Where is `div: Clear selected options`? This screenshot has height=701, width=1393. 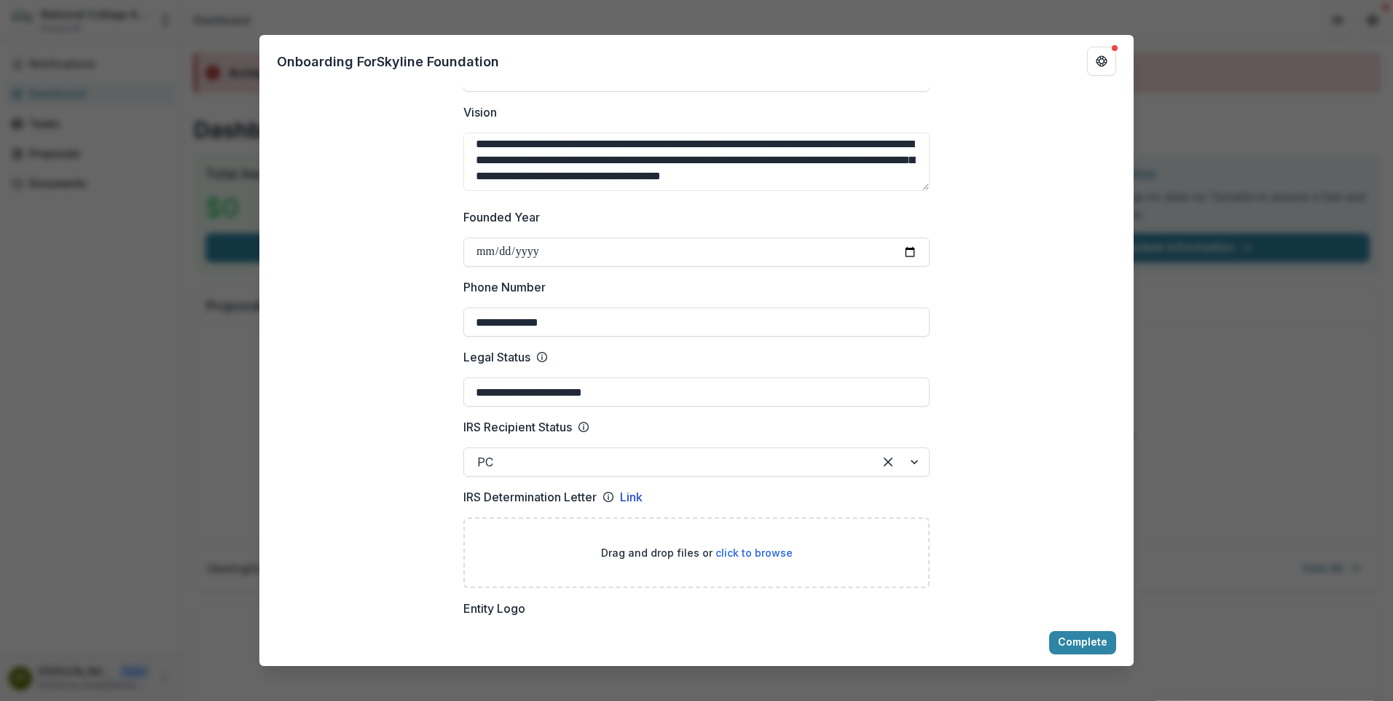
div: Clear selected options is located at coordinates (888, 462).